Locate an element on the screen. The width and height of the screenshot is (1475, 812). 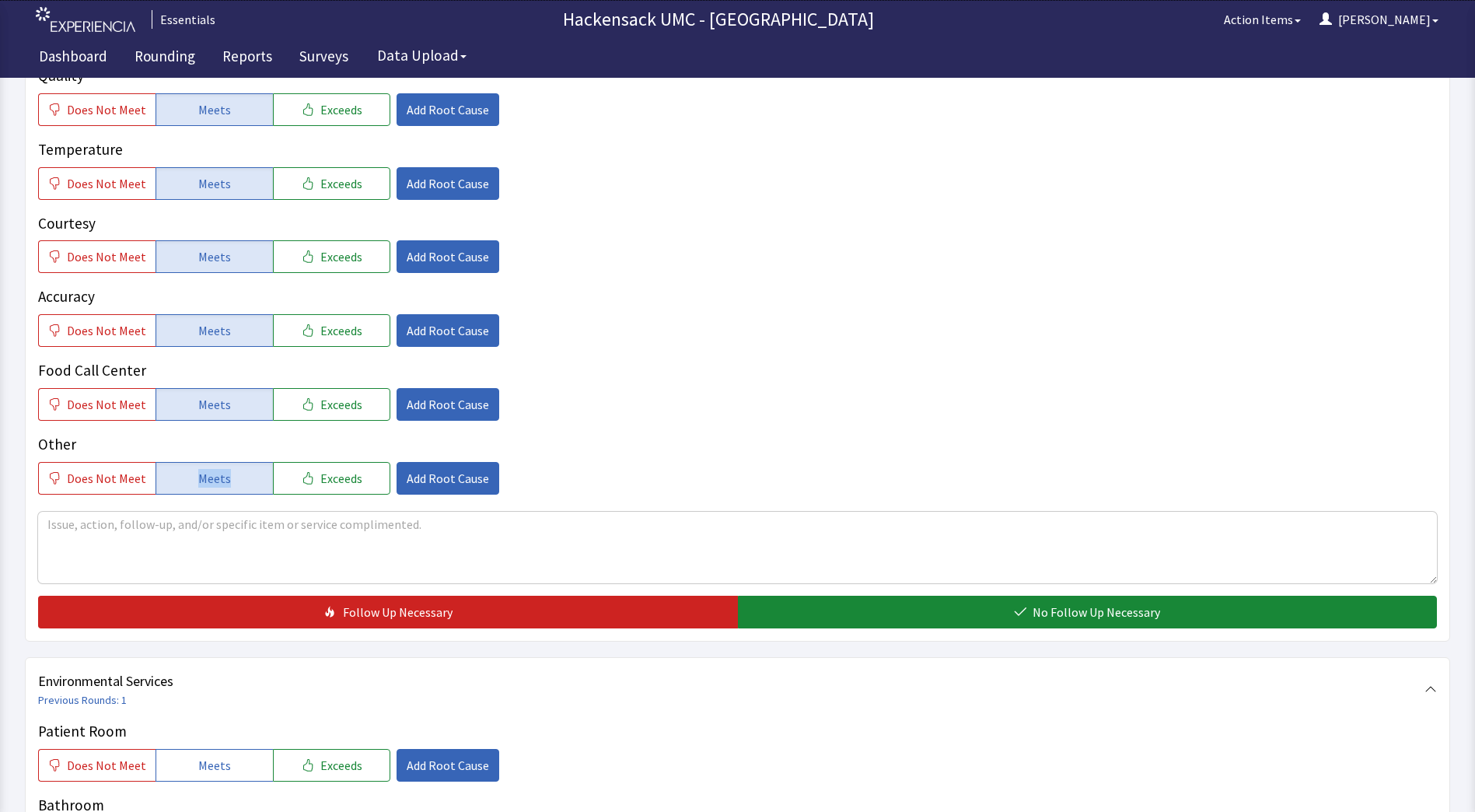
p: Accuracy is located at coordinates (737, 296).